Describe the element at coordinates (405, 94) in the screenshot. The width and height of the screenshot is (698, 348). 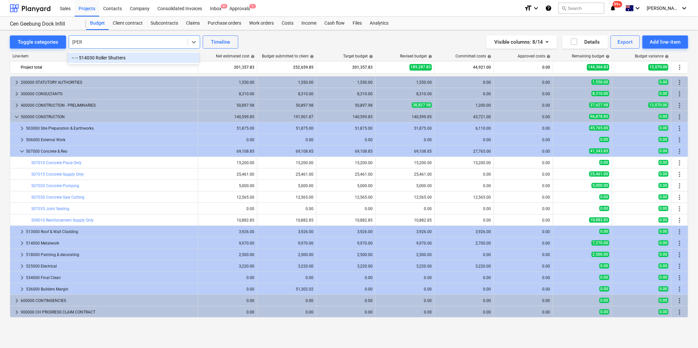
I see `div: 8,310.00` at that location.